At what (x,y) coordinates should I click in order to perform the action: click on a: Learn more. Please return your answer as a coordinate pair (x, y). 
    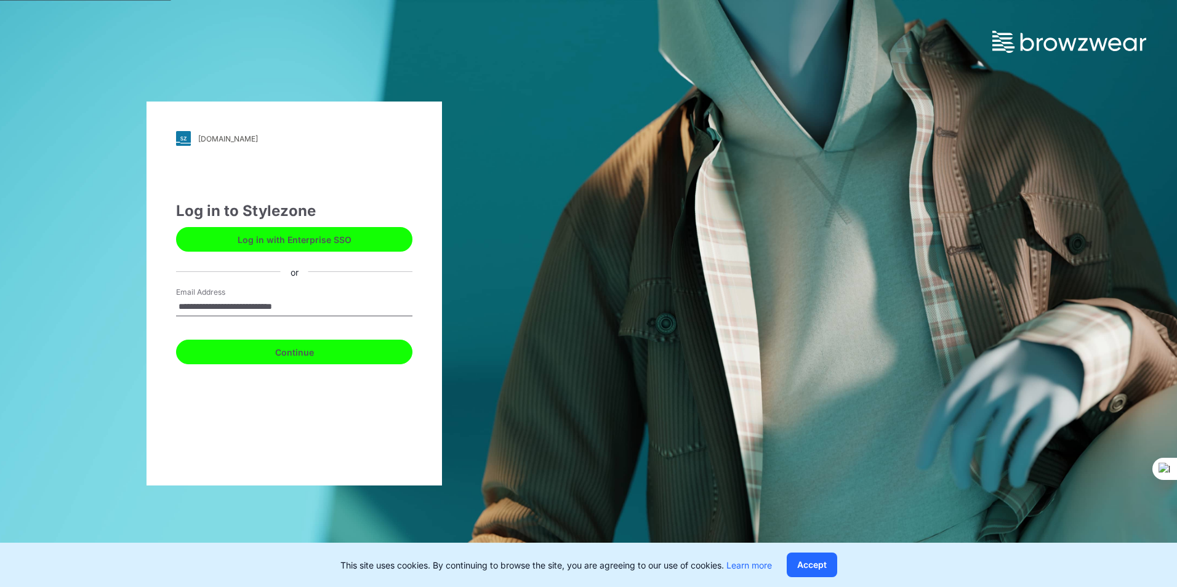
    Looking at the image, I should click on (749, 565).